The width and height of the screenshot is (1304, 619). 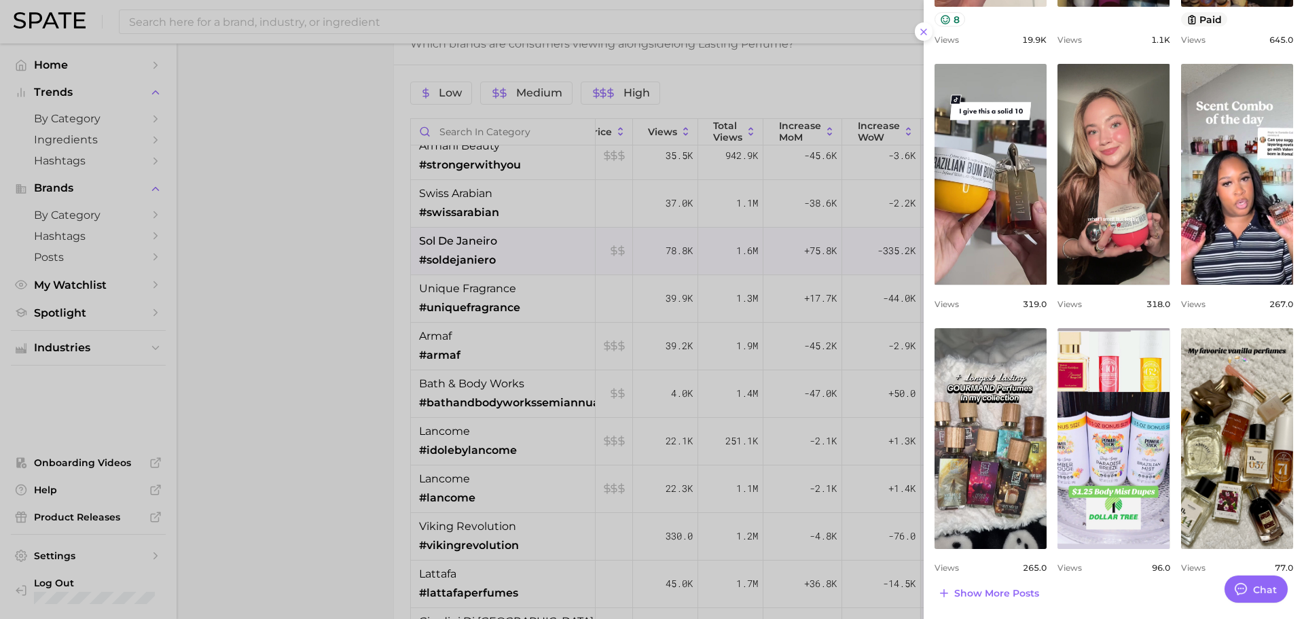 What do you see at coordinates (1284, 567) in the screenshot?
I see `span: 77.0` at bounding box center [1284, 567].